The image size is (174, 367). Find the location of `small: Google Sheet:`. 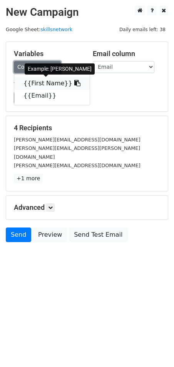

small: Google Sheet: is located at coordinates (39, 29).